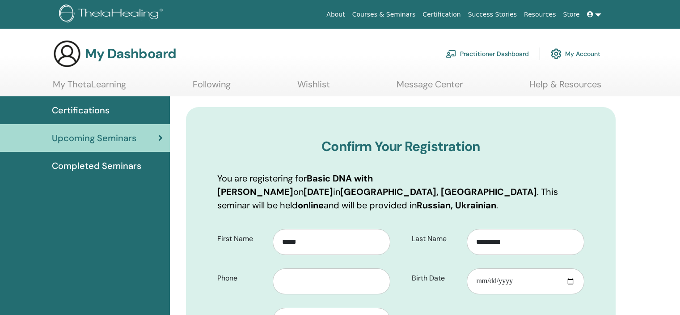 This screenshot has width=680, height=315. What do you see at coordinates (81, 110) in the screenshot?
I see `span: Certifications` at bounding box center [81, 110].